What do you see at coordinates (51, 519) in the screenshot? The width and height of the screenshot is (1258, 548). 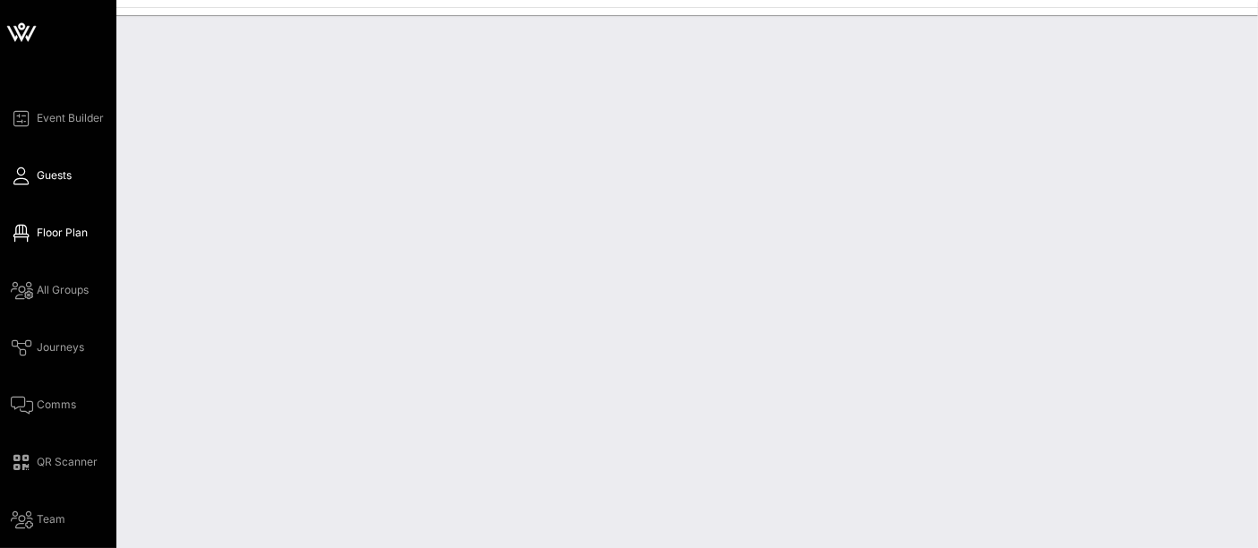 I see `span: Team` at bounding box center [51, 519].